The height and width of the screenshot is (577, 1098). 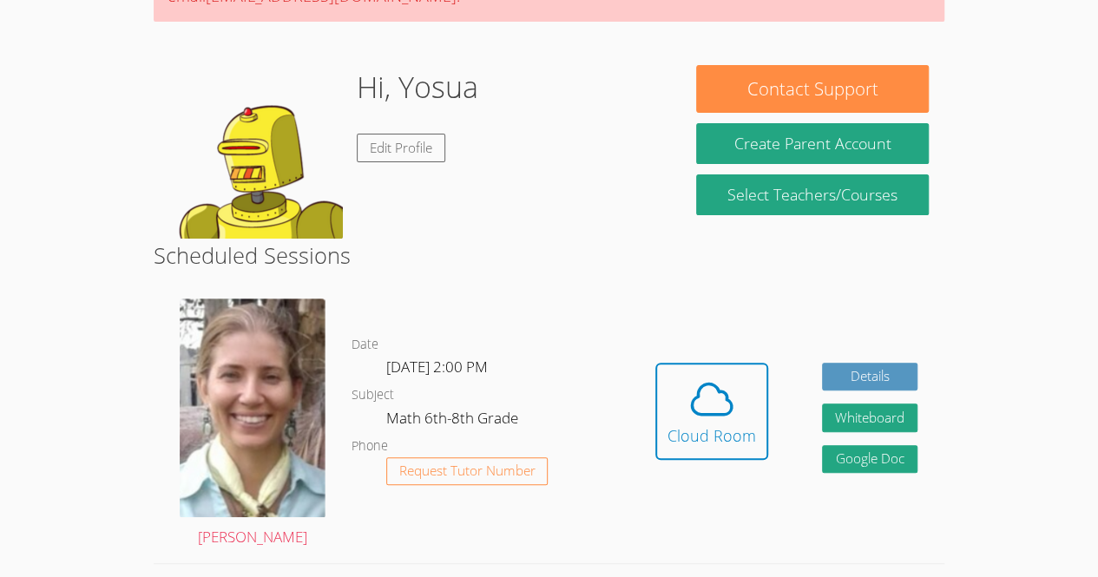 I want to click on h1: Hi, Yosua, so click(x=418, y=87).